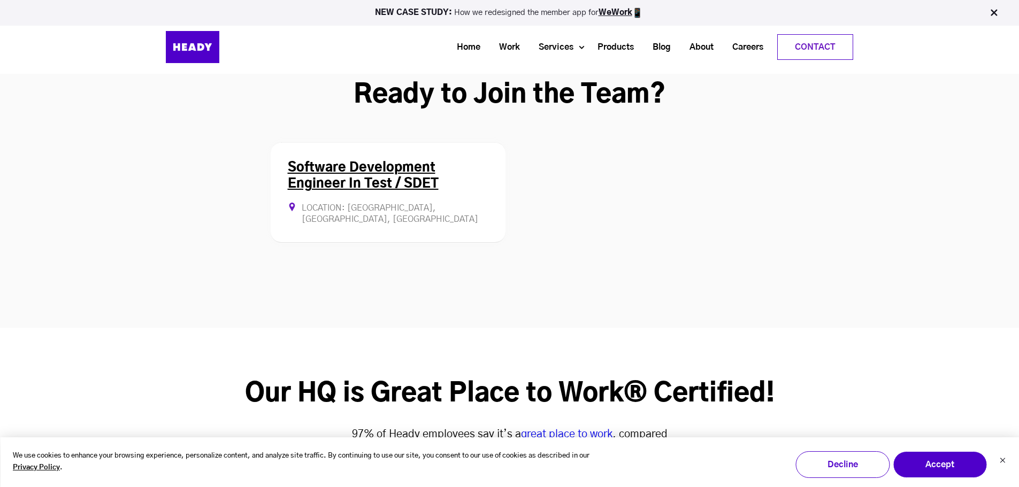 This screenshot has height=487, width=1019. Describe the element at coordinates (940, 465) in the screenshot. I see `button: Accept` at that location.